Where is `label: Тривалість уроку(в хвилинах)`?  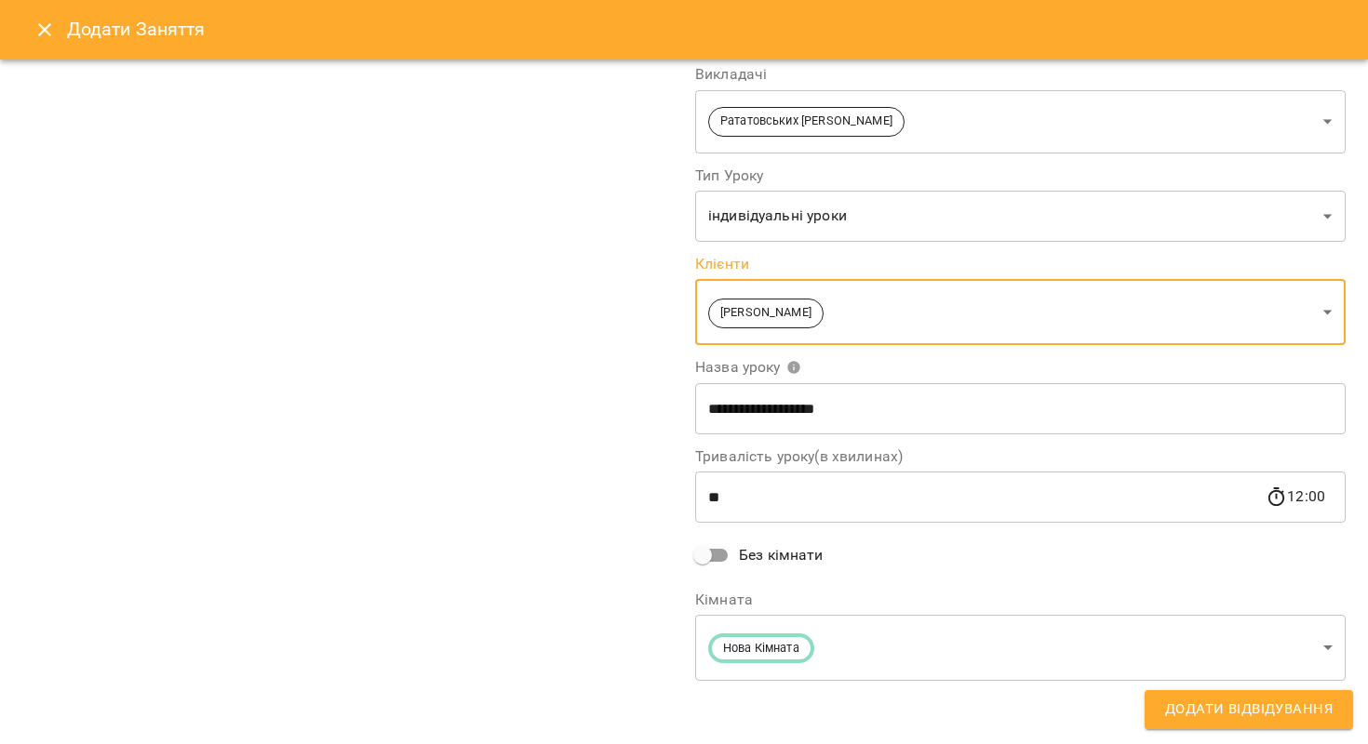 label: Тривалість уроку(в хвилинах) is located at coordinates (1020, 457).